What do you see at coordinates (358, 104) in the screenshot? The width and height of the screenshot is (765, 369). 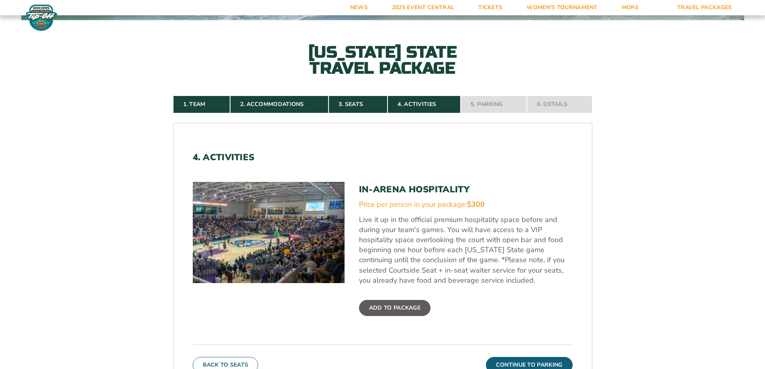 I see `a: 3. Seats` at bounding box center [358, 104].